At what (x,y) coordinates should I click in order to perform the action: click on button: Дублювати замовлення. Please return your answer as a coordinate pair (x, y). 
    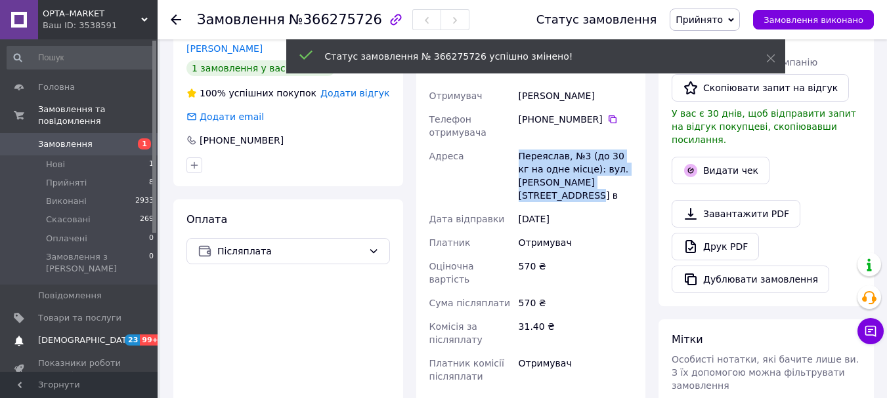
    Looking at the image, I should click on (750, 280).